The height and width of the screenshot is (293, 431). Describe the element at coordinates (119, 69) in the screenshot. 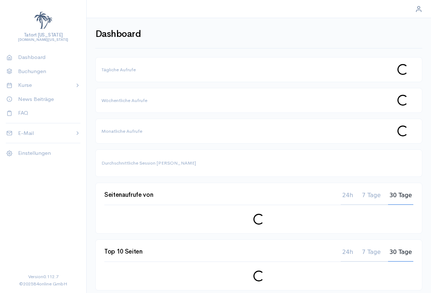

I see `span: Tägliche Aufrufe` at that location.